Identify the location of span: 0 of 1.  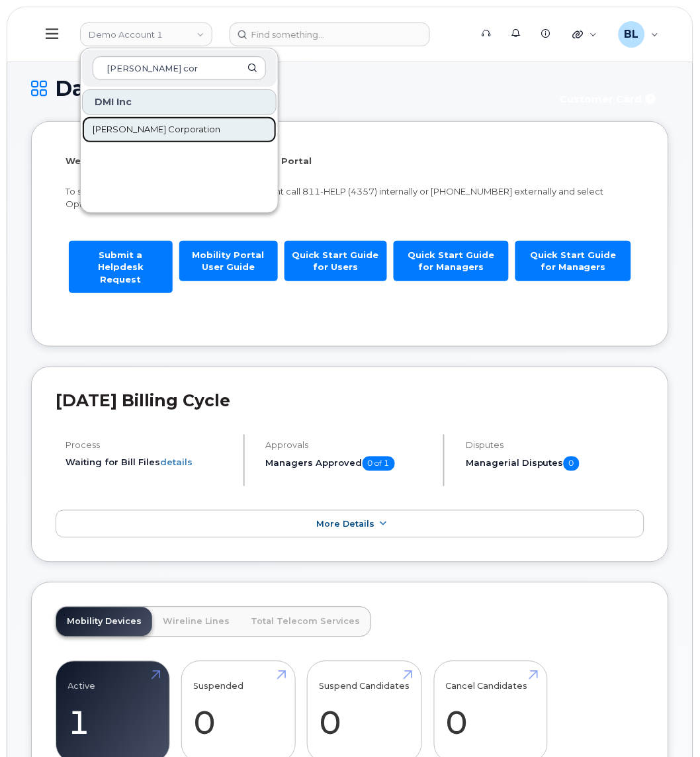
(378, 464).